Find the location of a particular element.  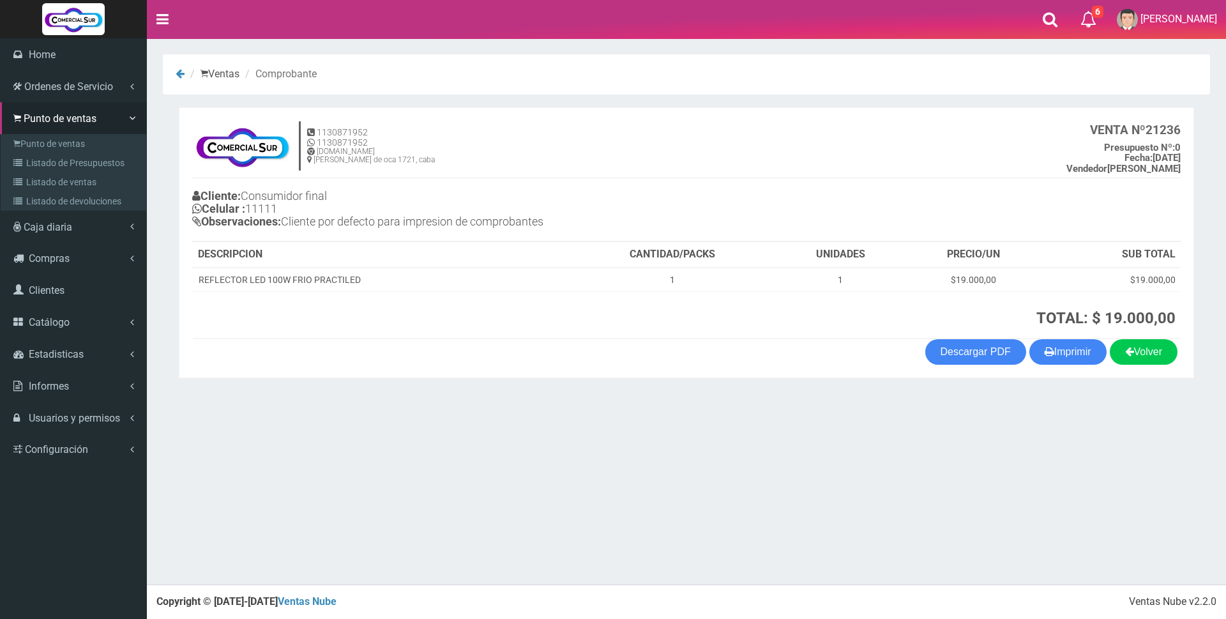

h5: 1130871952 1130871952 is located at coordinates (371, 137).